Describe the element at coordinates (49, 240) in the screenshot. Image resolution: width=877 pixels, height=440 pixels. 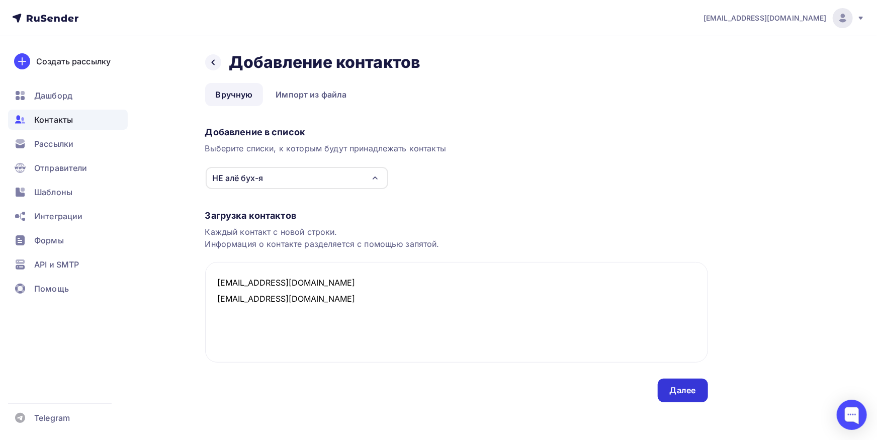
I see `span: Формы` at that location.